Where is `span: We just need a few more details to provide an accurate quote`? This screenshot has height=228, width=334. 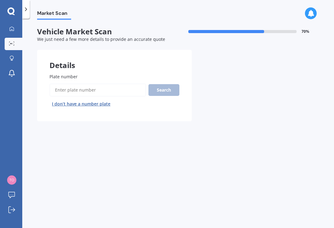 span: We just need a few more details to provide an accurate quote is located at coordinates (101, 39).